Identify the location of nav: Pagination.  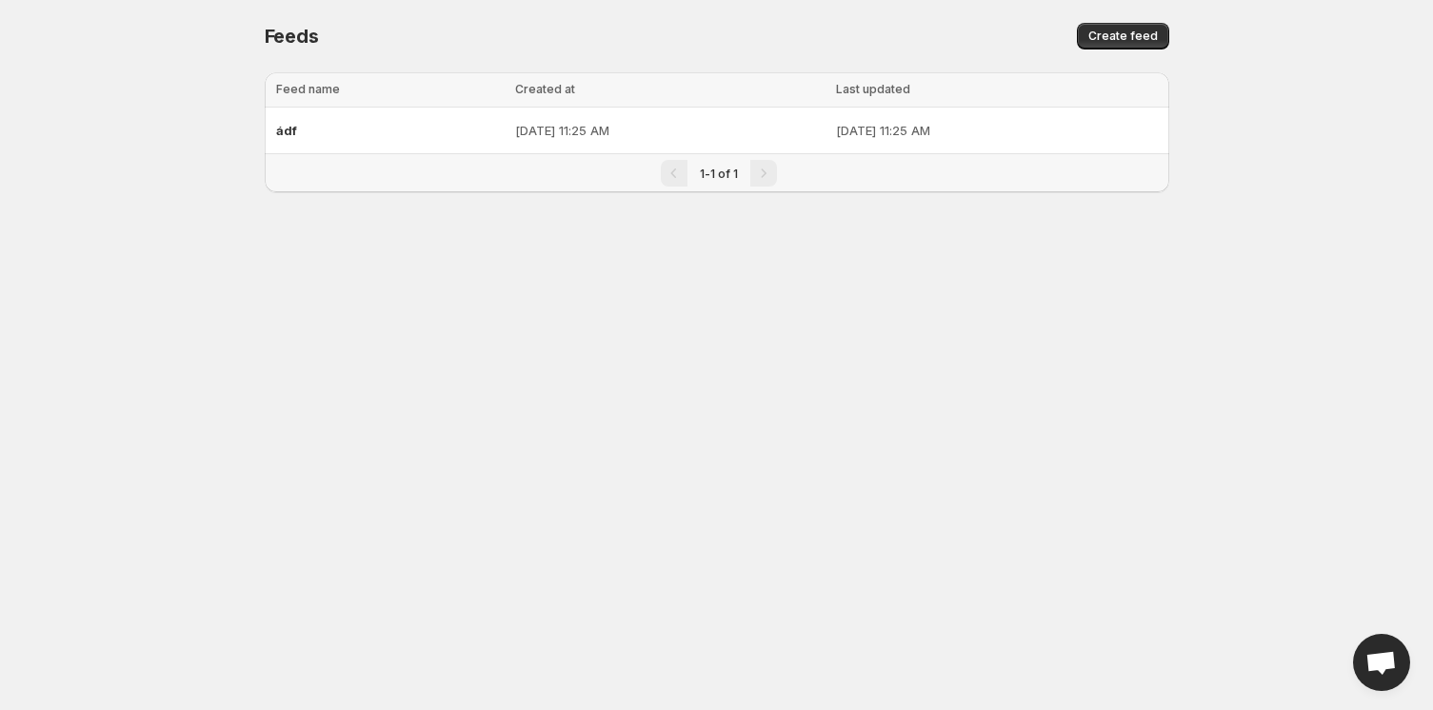
(717, 172).